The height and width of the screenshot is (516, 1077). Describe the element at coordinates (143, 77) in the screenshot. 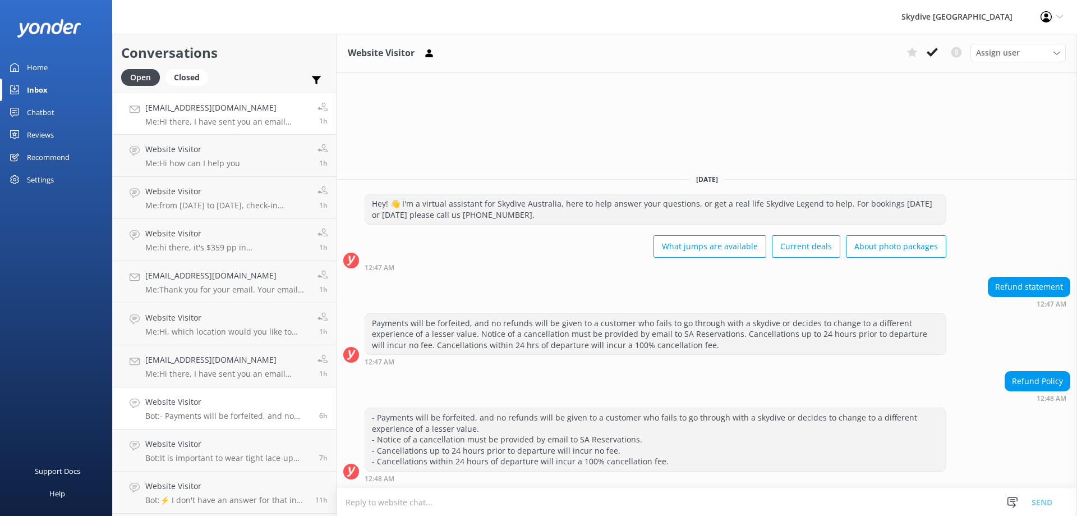

I see `a: Open` at that location.